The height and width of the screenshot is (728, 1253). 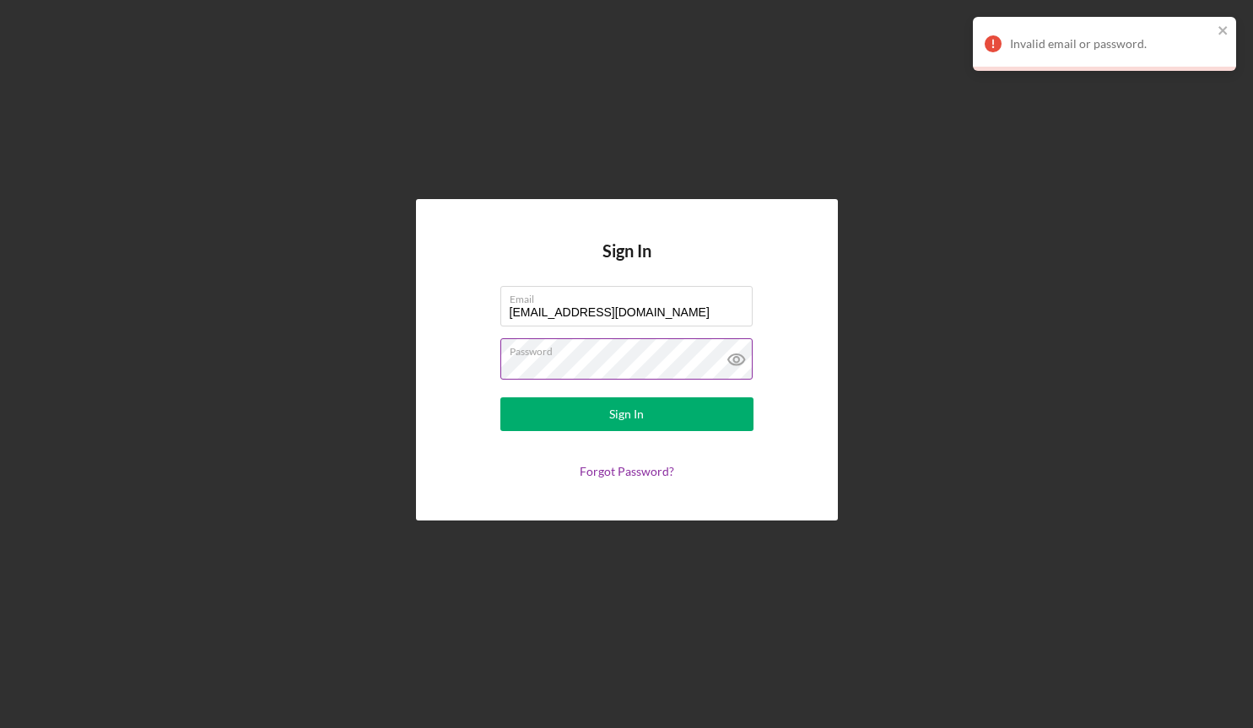 What do you see at coordinates (627, 414) in the screenshot?
I see `button: Sign In` at bounding box center [627, 414].